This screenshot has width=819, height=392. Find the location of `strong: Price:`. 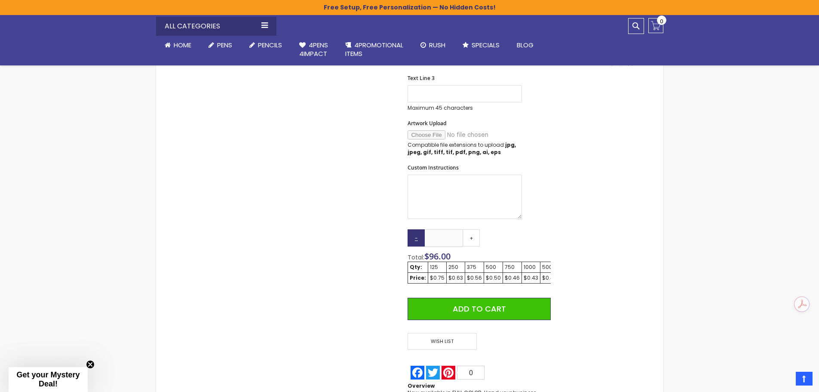

strong: Price: is located at coordinates (418, 277).